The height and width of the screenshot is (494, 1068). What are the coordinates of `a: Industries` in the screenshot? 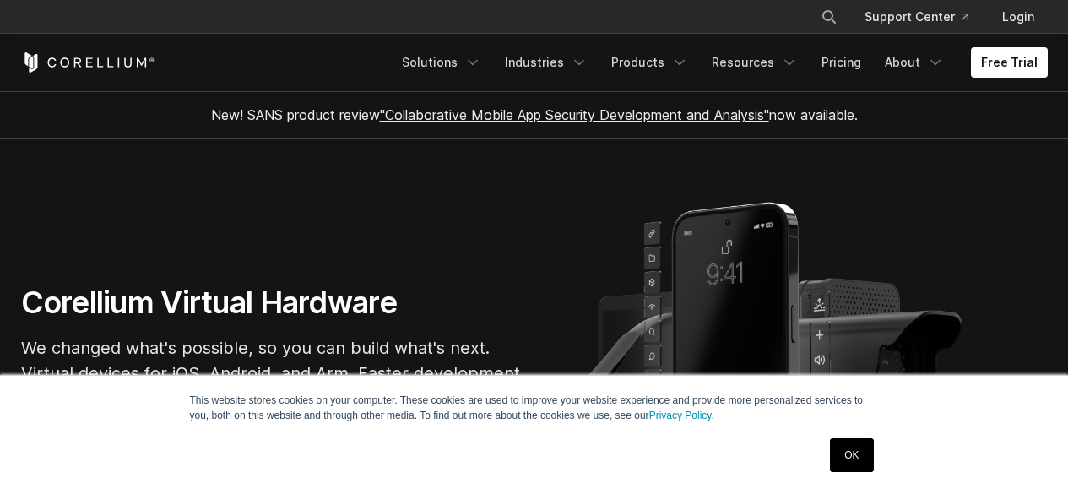 It's located at (546, 63).